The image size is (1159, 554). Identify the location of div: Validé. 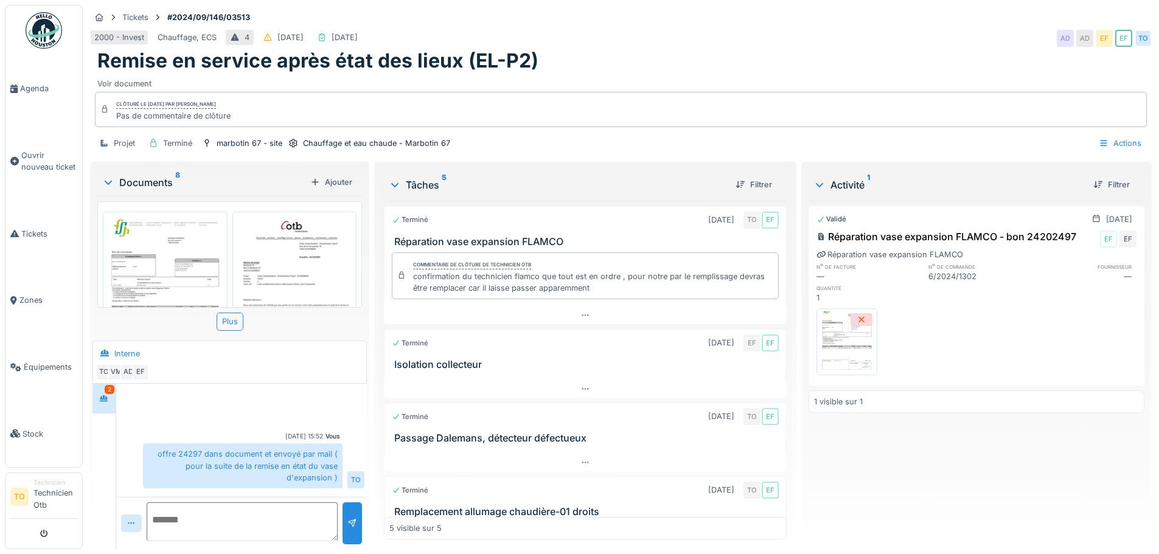
(831, 219).